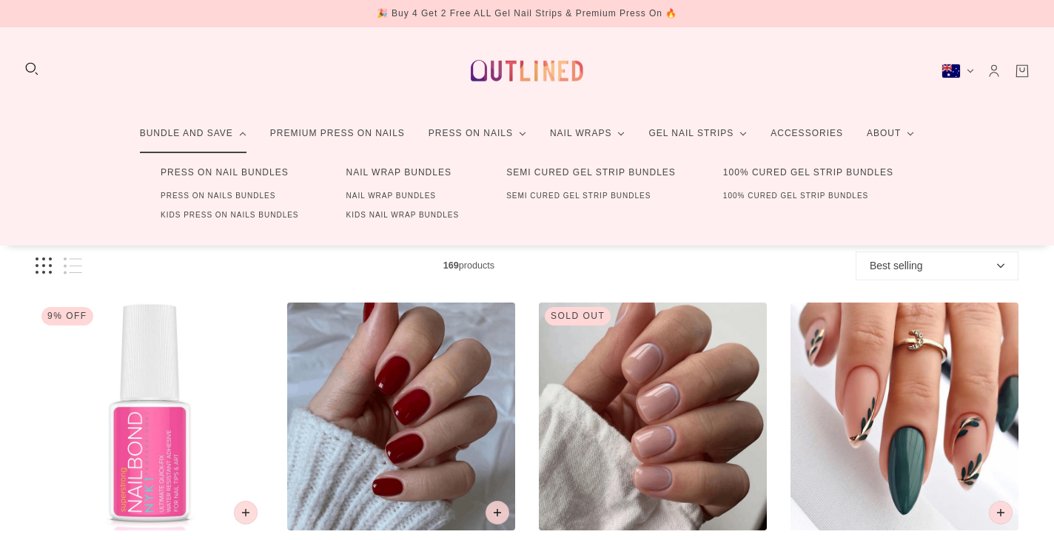 This screenshot has height=540, width=1054. I want to click on a: Press On Nail Bundles, so click(224, 172).